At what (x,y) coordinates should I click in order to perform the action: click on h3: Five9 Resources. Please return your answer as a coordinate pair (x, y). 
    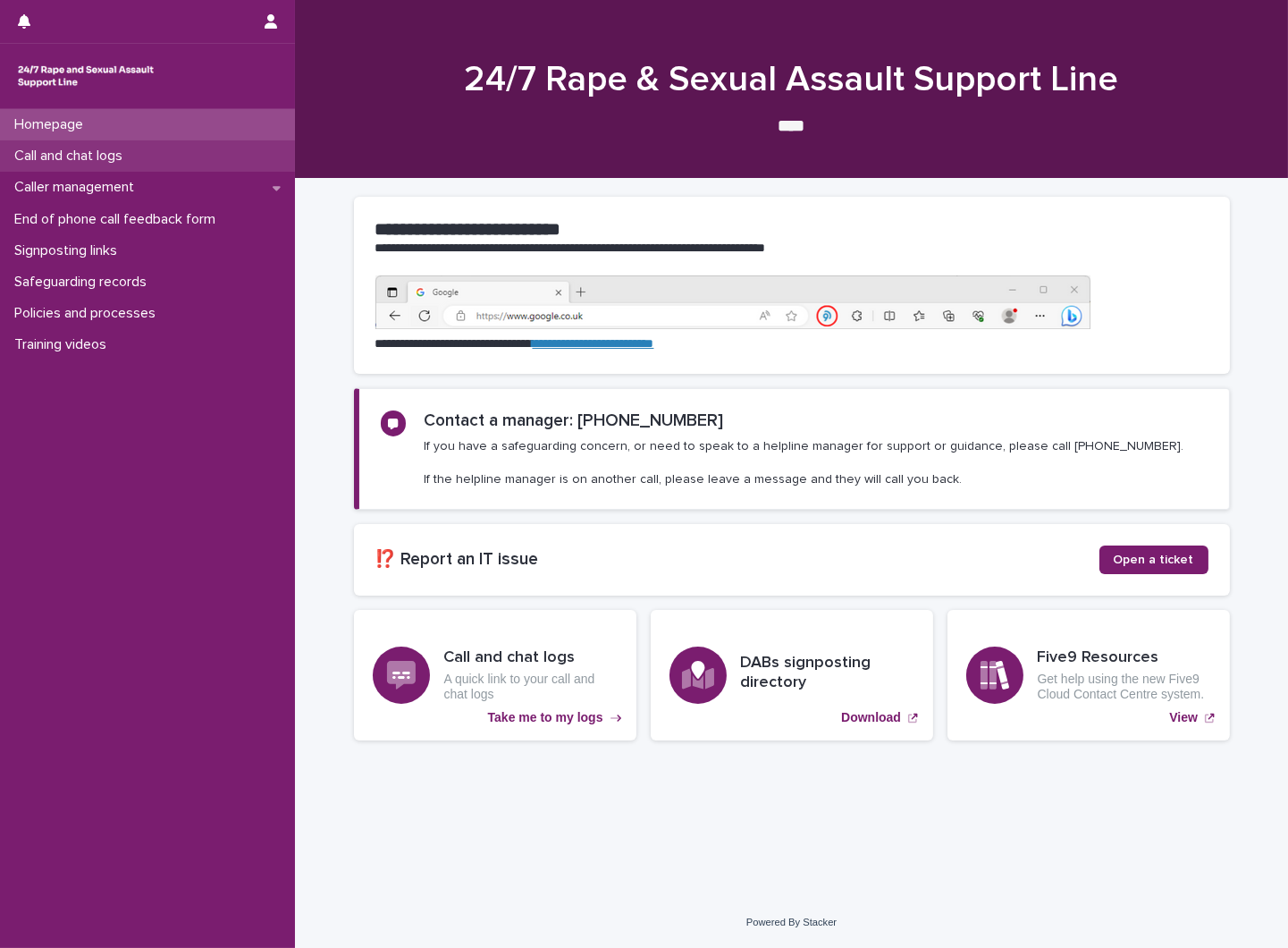
    Looking at the image, I should click on (1124, 658).